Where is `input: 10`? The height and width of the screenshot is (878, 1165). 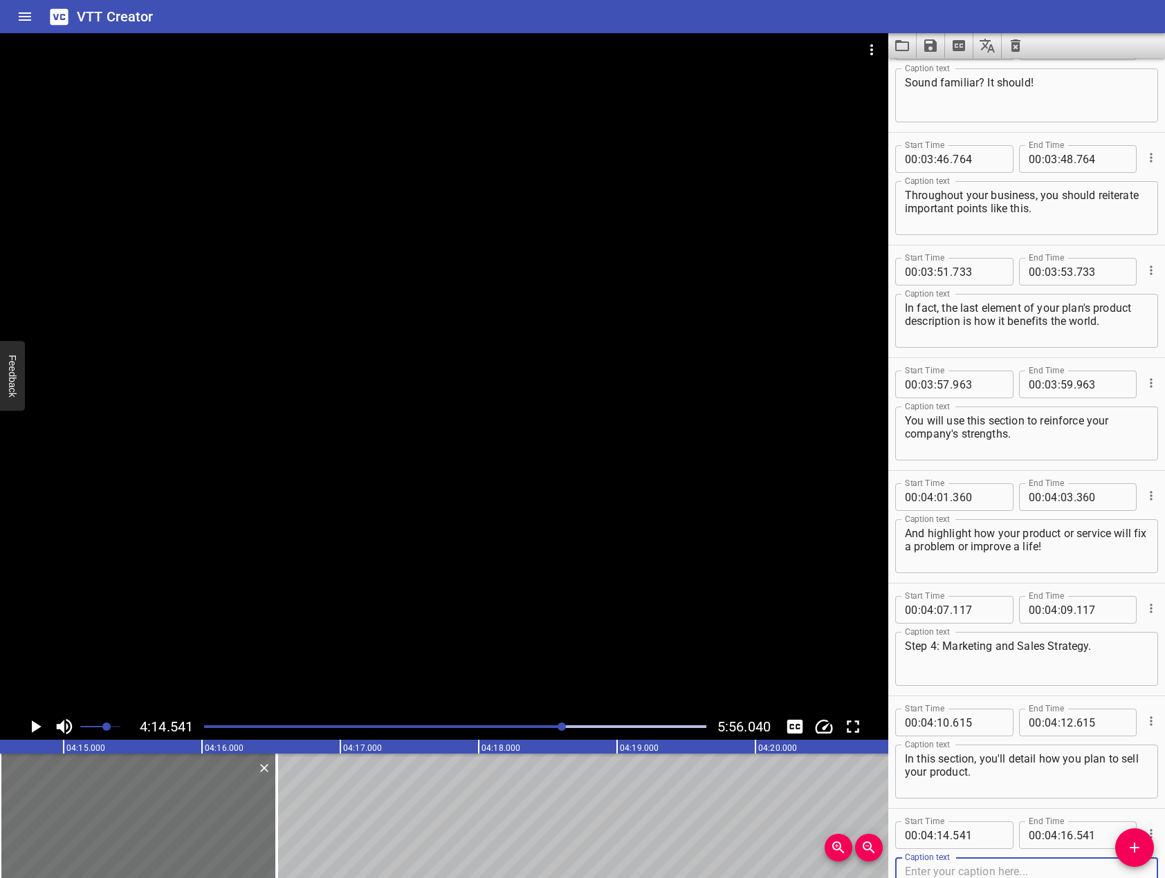
input: 10 is located at coordinates (943, 723).